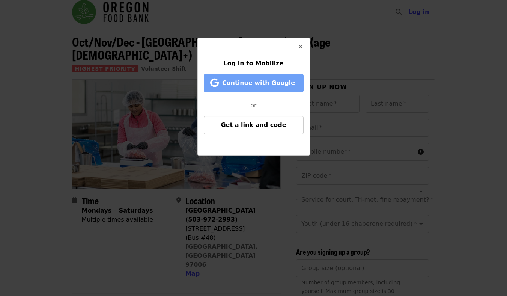 The width and height of the screenshot is (507, 296). What do you see at coordinates (301, 47) in the screenshot?
I see `button: Close` at bounding box center [301, 47].